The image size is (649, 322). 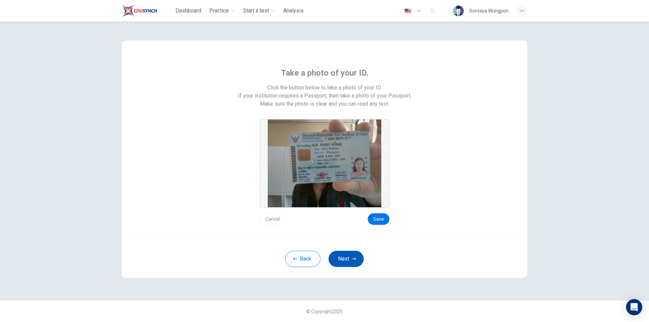 I want to click on button: Cancel, so click(x=272, y=219).